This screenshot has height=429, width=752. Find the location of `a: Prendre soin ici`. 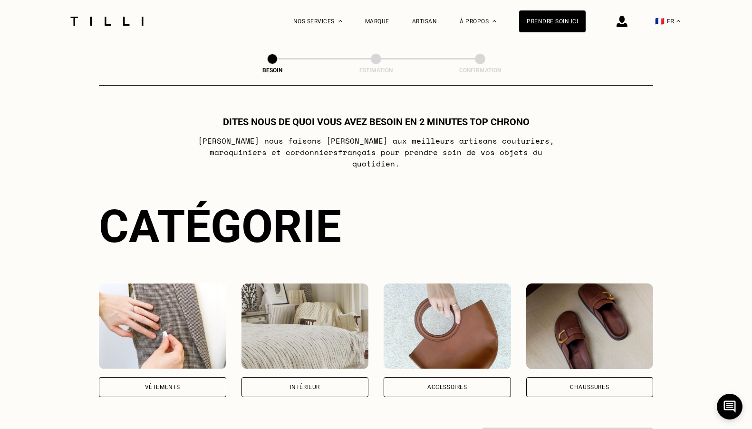

a: Prendre soin ici is located at coordinates (552, 21).